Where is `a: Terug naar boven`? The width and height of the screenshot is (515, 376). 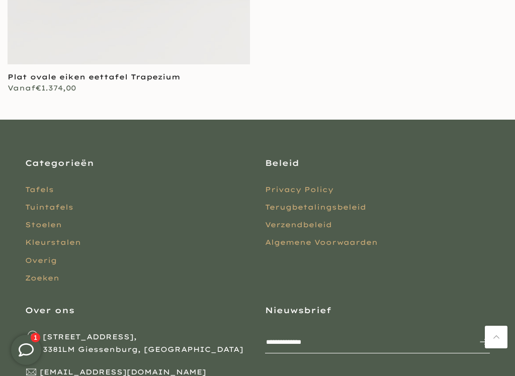
a: Terug naar boven is located at coordinates (496, 337).